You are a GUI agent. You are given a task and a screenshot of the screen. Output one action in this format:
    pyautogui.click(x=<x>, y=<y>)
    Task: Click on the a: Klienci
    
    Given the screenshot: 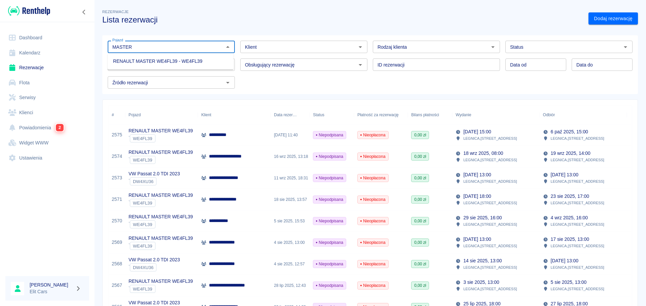 What is the action you would take?
    pyautogui.click(x=47, y=113)
    